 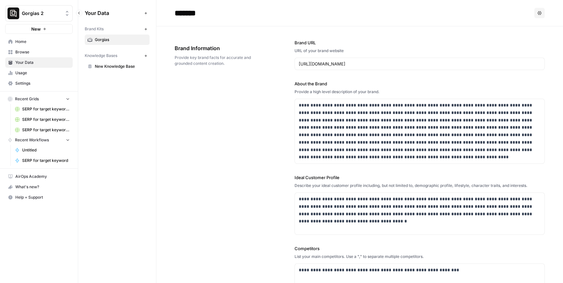 I want to click on span: Gorgias 2, so click(x=41, y=13).